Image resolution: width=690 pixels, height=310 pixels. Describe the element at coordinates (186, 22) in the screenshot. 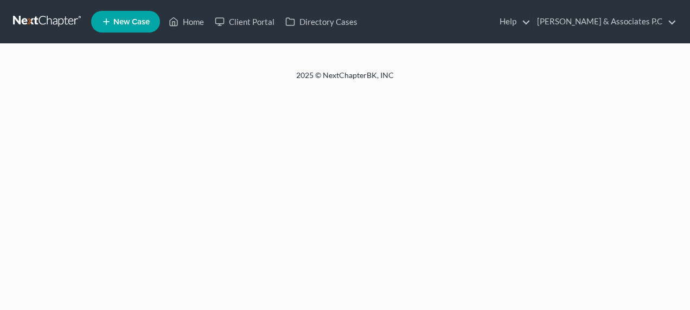

I see `a: Home` at that location.